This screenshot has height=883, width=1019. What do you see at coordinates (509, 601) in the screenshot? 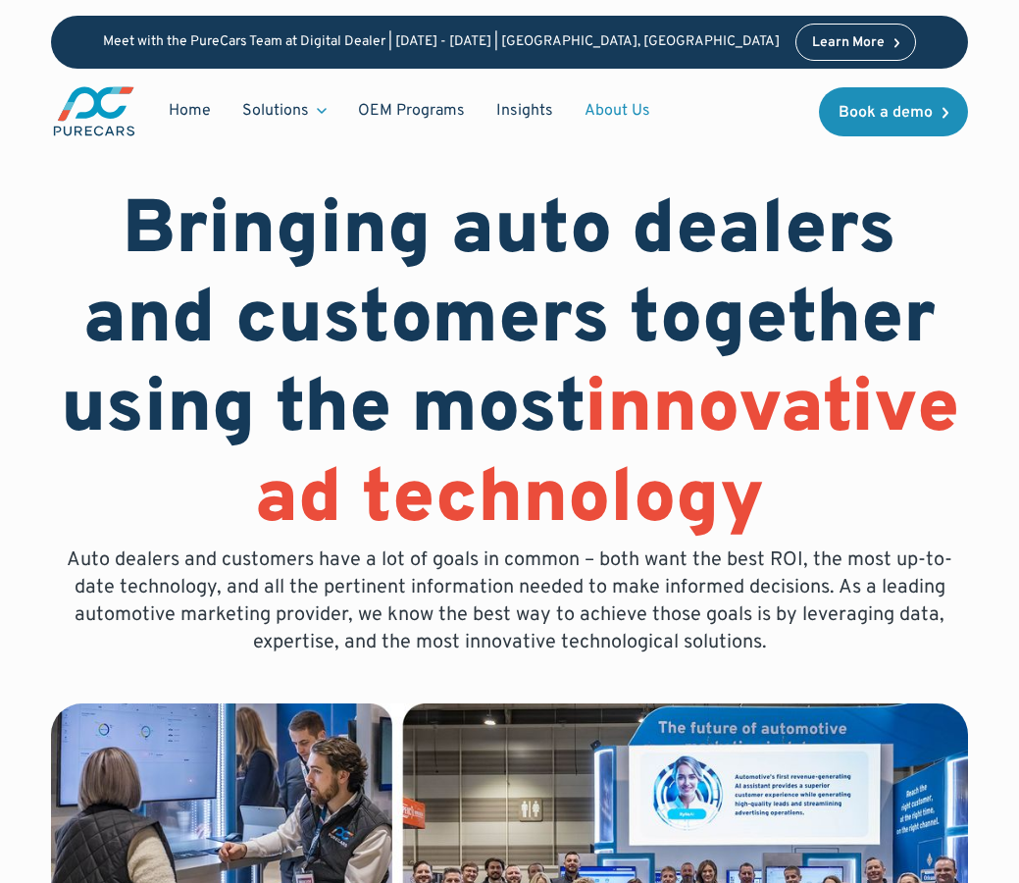
I see `p: Auto dealers and customers have a lot of goals in common – both want the best ROI, the most up-to...` at bounding box center [509, 601].